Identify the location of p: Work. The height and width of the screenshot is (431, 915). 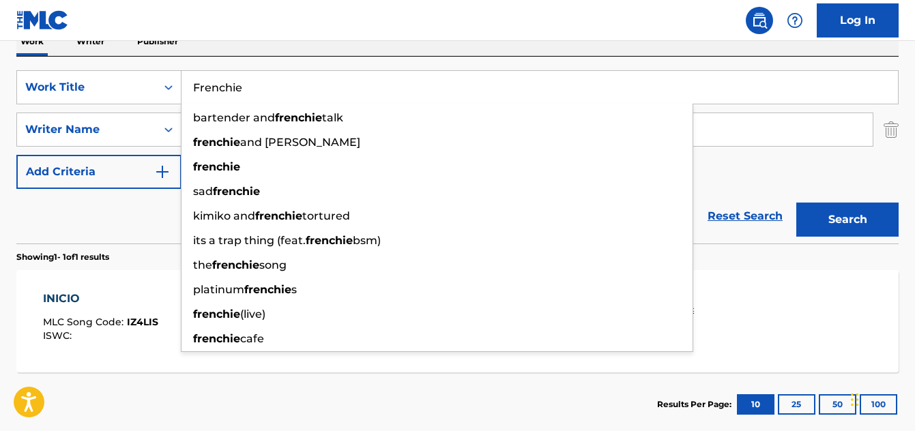
(32, 42).